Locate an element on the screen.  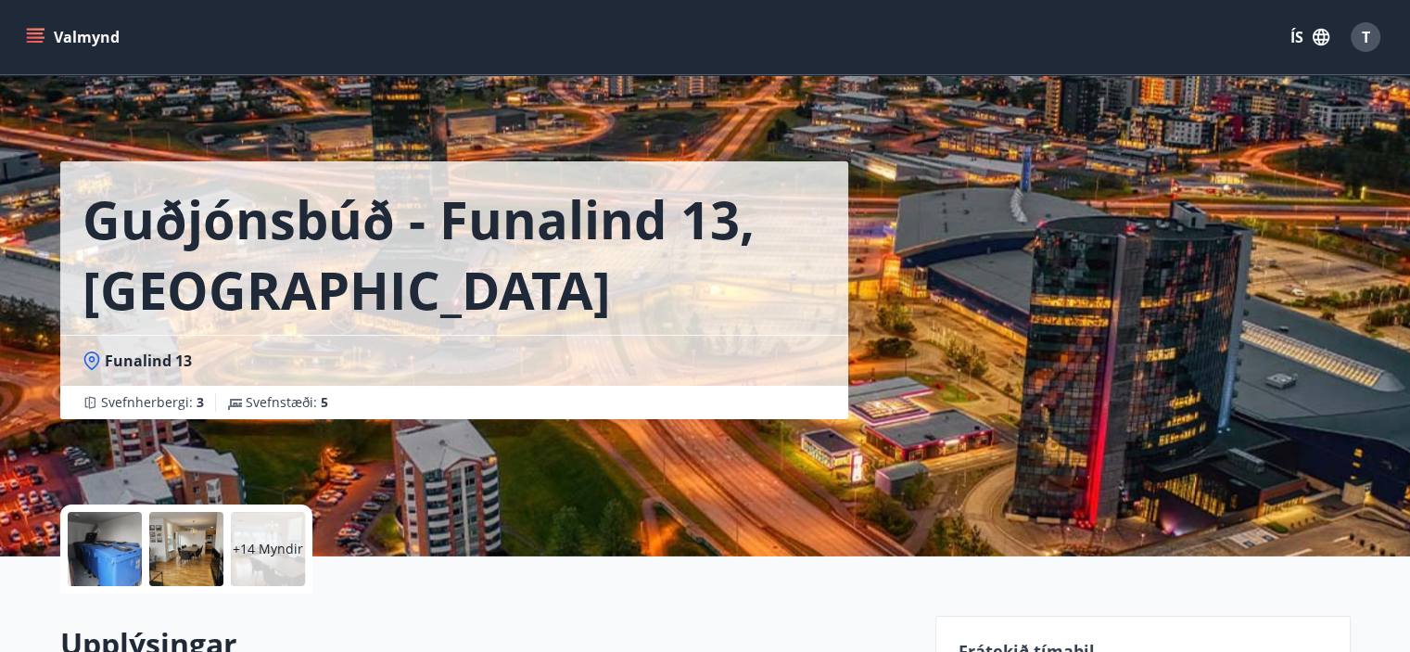
span: Svefnstæði : is located at coordinates (286, 402).